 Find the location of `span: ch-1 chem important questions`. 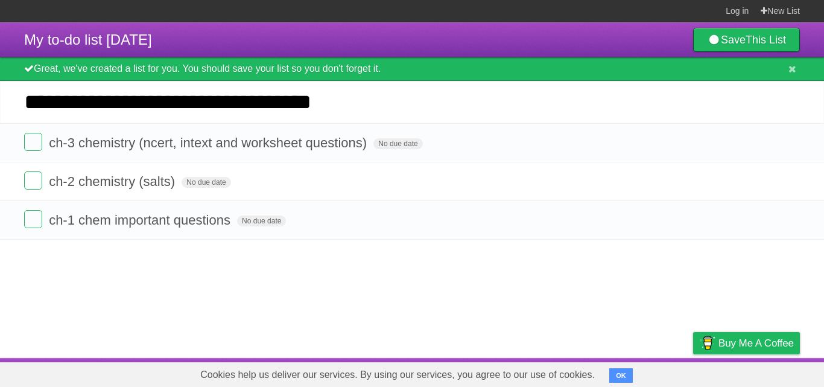

span: ch-1 chem important questions is located at coordinates (141, 220).